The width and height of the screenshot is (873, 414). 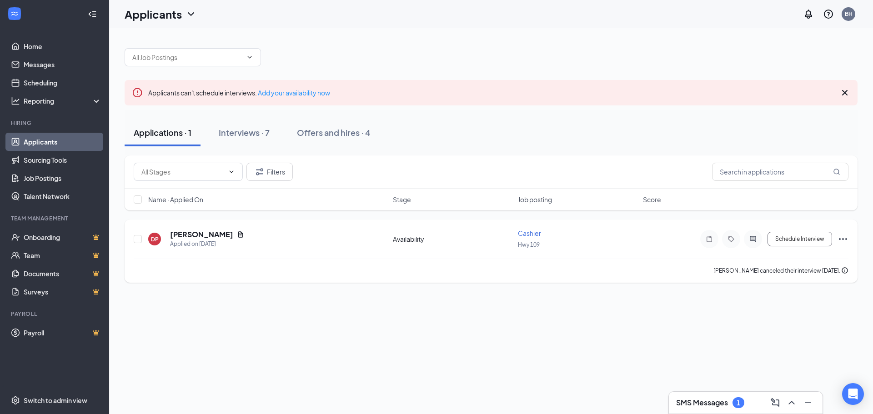 I want to click on svg: ChevronUp, so click(x=791, y=403).